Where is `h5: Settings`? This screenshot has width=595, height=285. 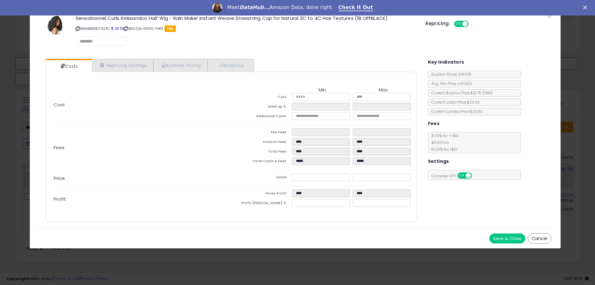 h5: Settings is located at coordinates (439, 161).